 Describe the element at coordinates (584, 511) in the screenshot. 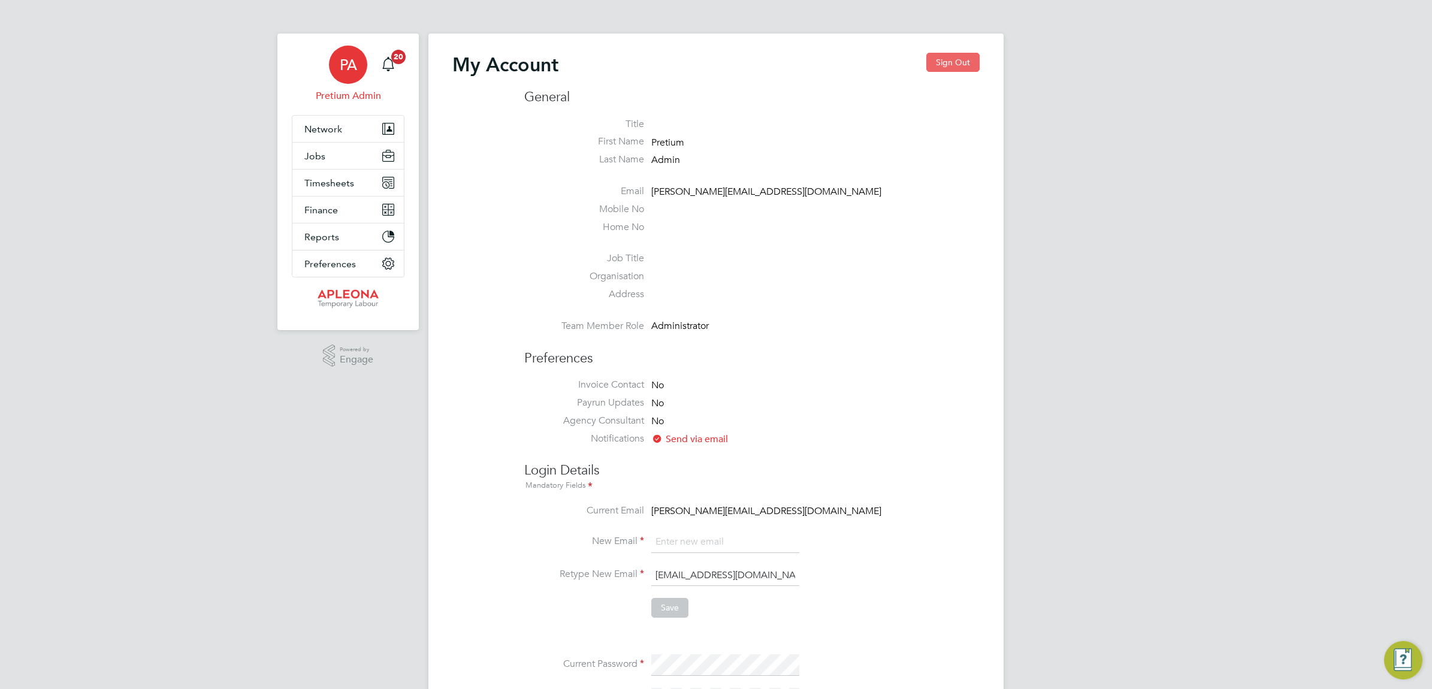

I see `label: Current Email` at that location.